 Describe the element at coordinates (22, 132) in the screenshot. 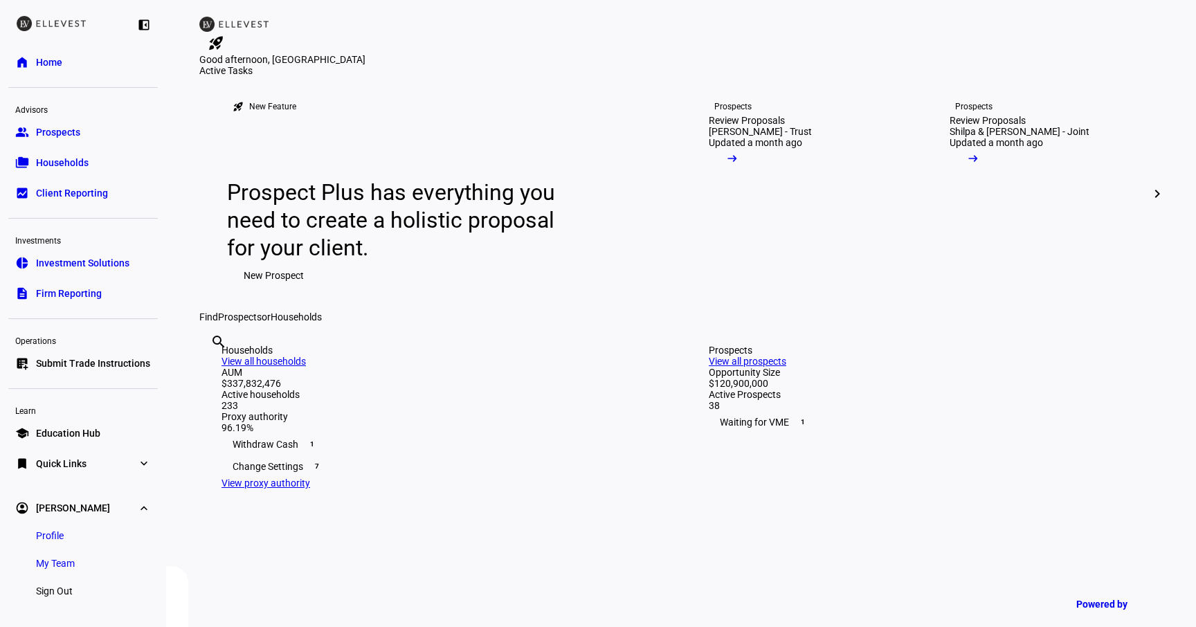

I see `eth-mat-symbol: group` at that location.